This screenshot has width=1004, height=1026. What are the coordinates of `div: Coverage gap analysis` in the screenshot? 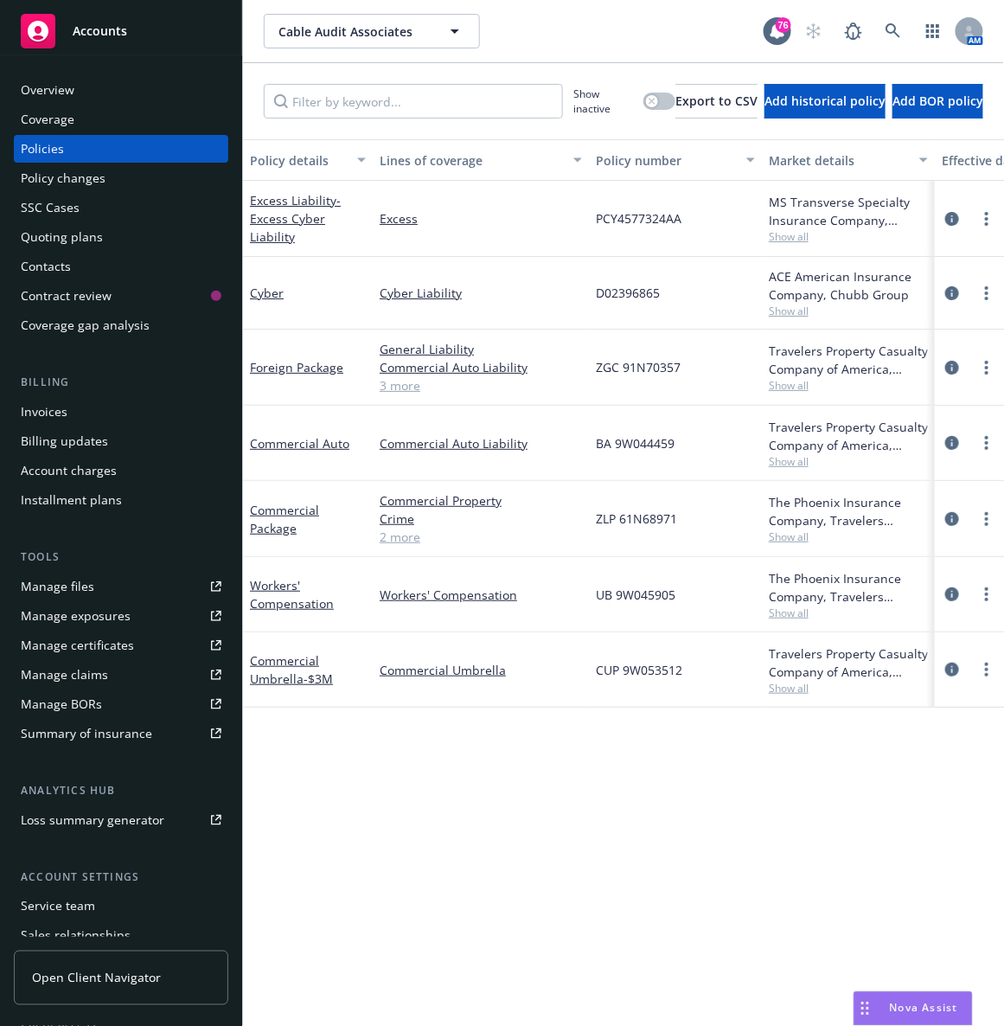 It's located at (85, 325).